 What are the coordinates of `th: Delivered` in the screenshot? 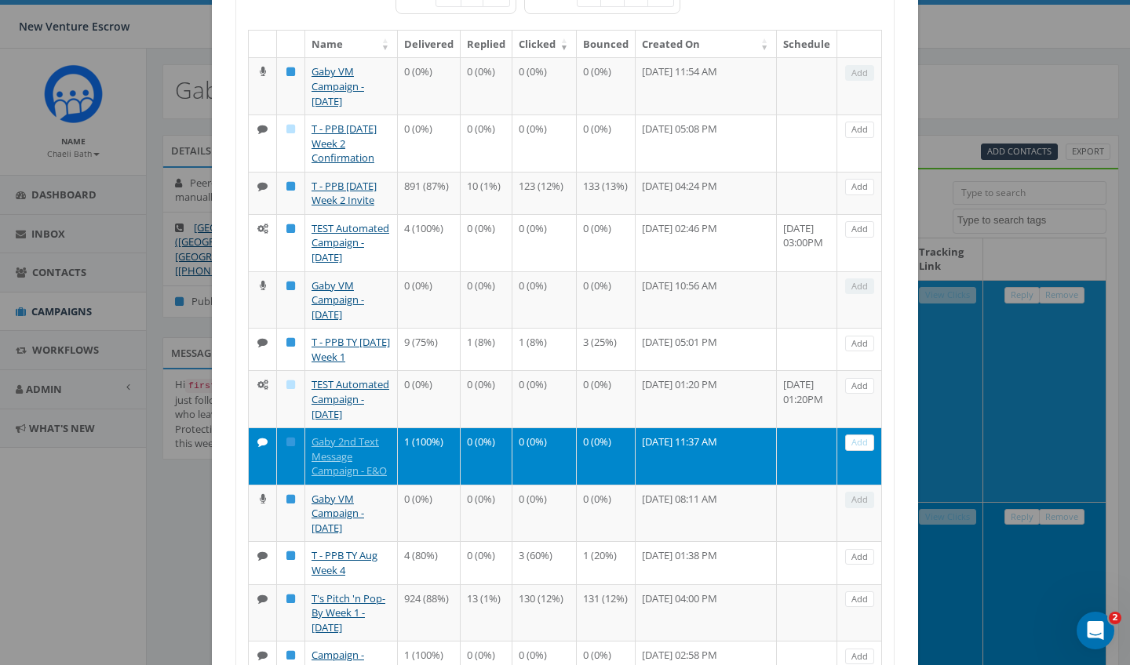 It's located at (429, 44).